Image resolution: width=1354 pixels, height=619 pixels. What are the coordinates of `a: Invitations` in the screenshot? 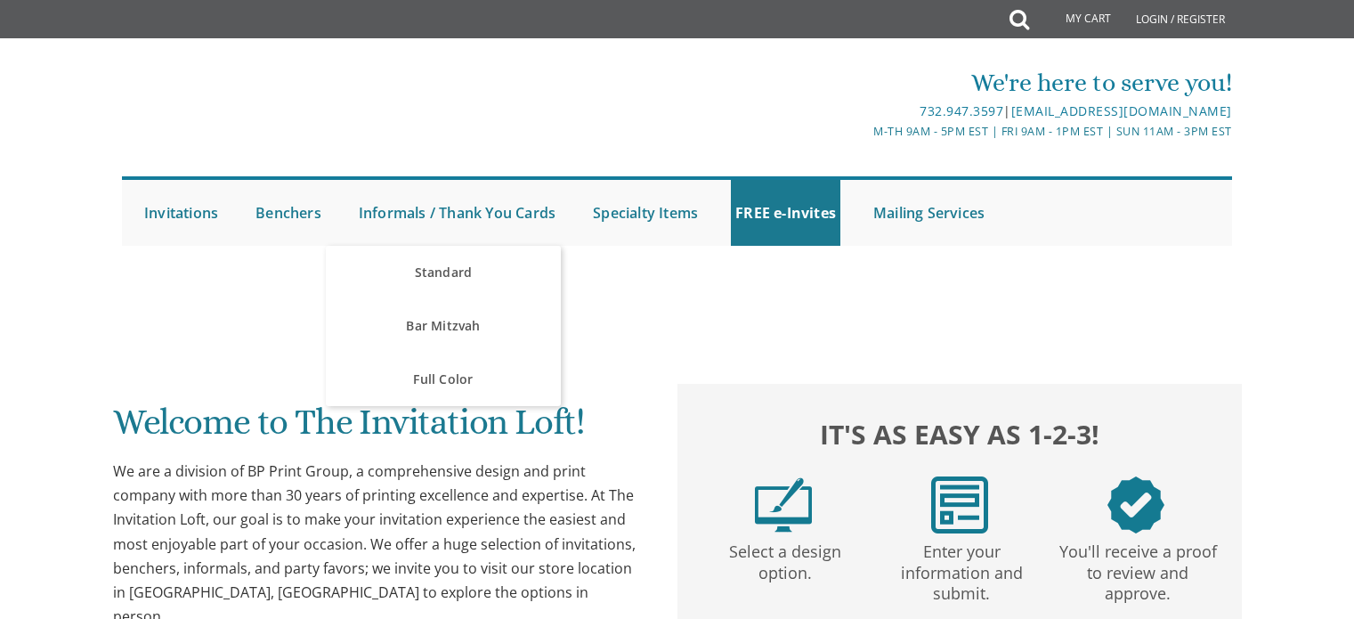 It's located at (181, 213).